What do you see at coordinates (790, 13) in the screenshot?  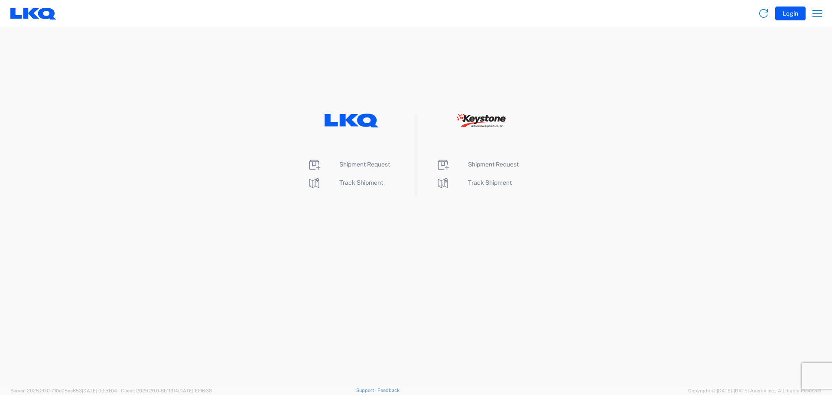 I see `button: Login` at bounding box center [790, 13].